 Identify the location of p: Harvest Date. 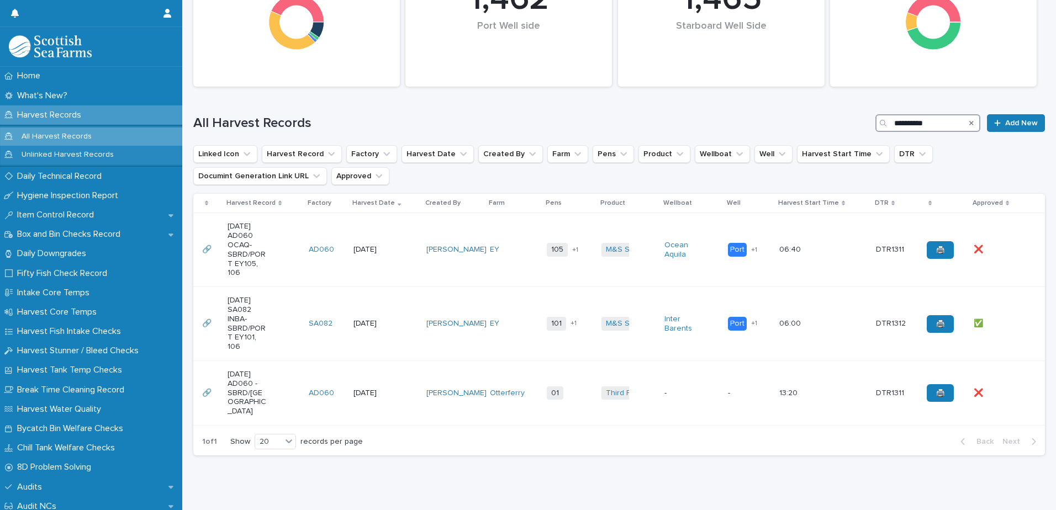
(373, 203).